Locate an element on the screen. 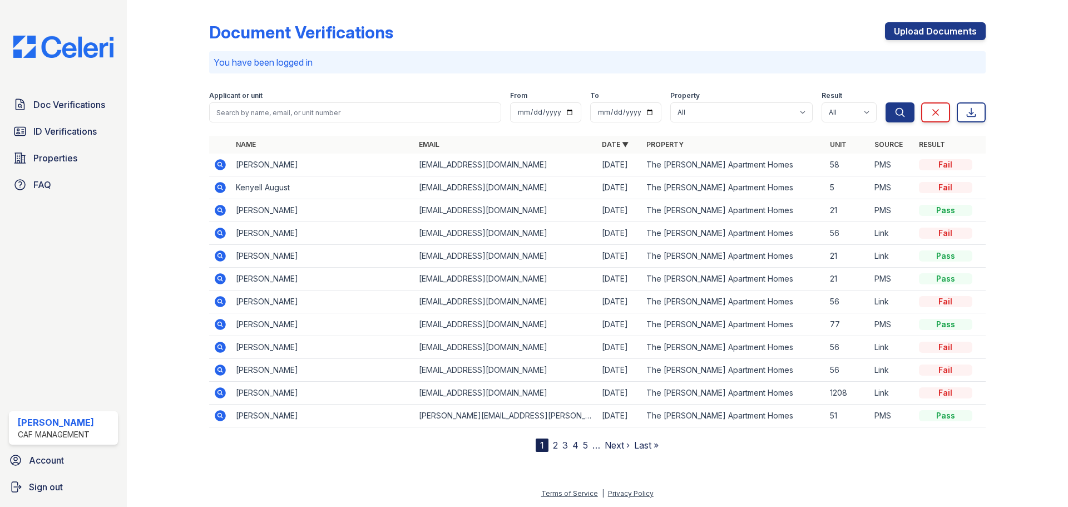 This screenshot has height=507, width=1068. a: Upload Documents is located at coordinates (935, 31).